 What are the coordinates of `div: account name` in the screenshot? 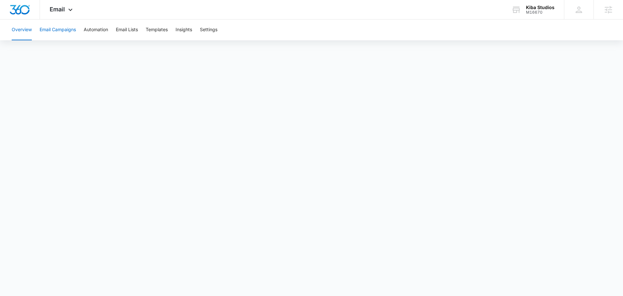 It's located at (540, 7).